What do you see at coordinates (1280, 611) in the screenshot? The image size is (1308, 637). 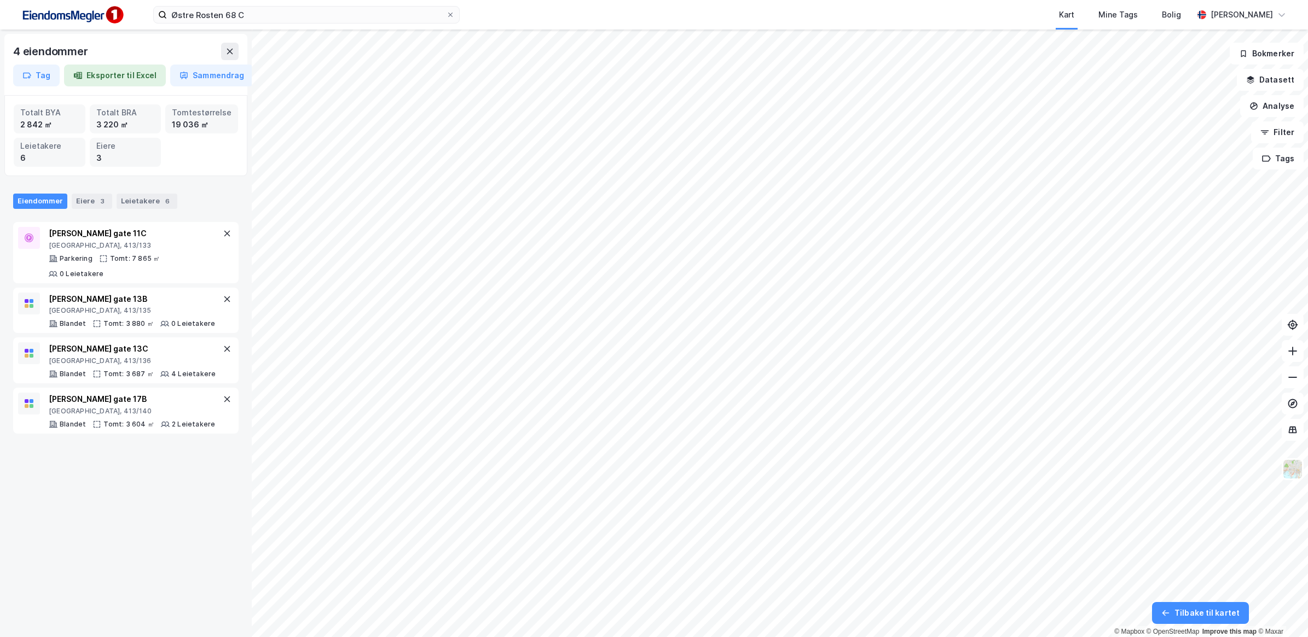 I see `div: Kontrollprogram for chat` at bounding box center [1280, 611].